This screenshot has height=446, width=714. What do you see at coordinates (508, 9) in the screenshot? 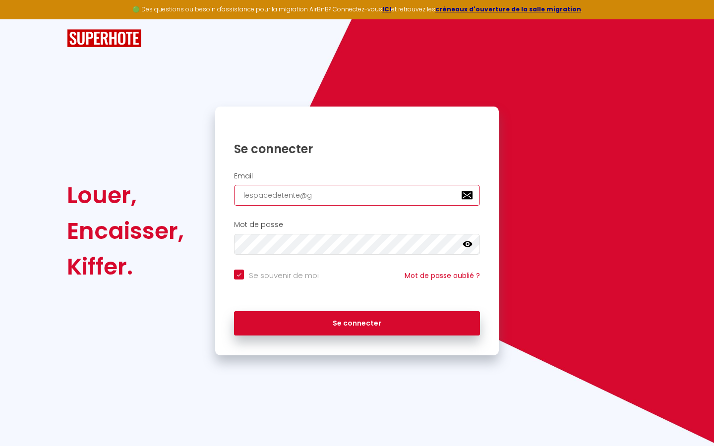
I see `strong: créneaux d'ouverture de la salle migration` at bounding box center [508, 9].